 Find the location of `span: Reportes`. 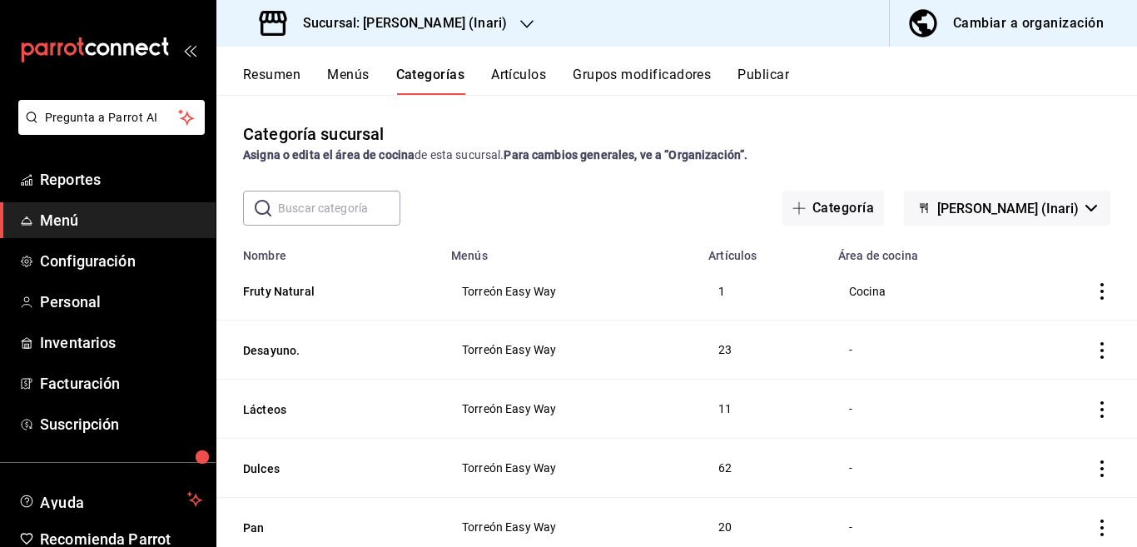

span: Reportes is located at coordinates (121, 179).